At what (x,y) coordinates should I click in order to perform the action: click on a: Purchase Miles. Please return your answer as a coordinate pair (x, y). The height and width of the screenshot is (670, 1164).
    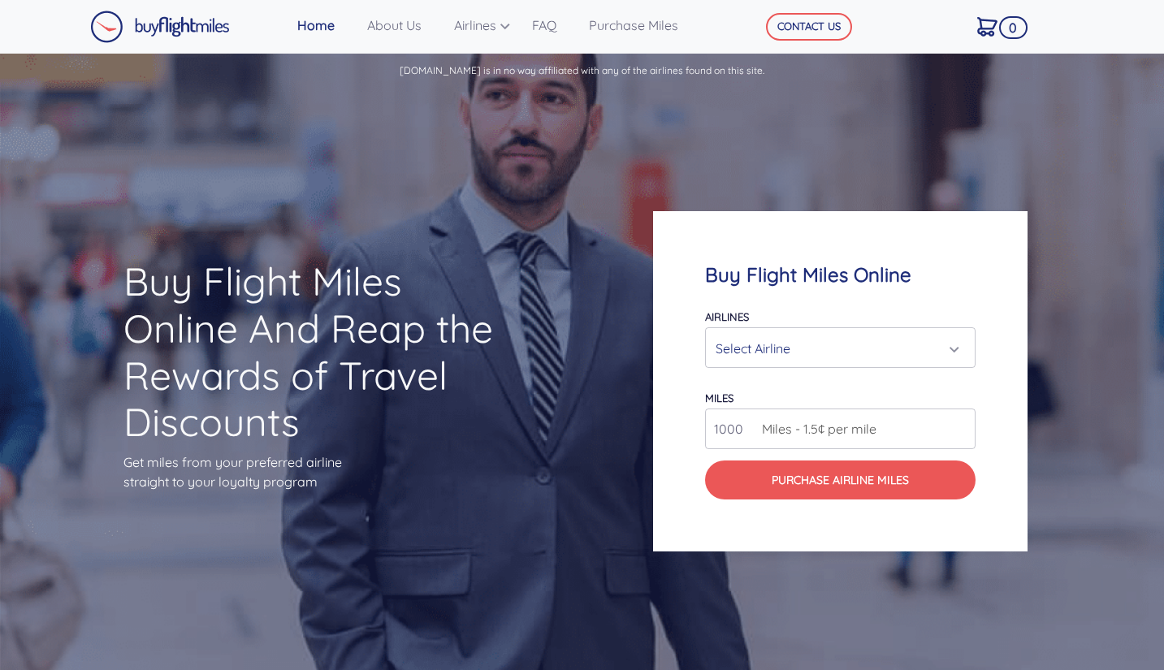
    Looking at the image, I should click on (643, 25).